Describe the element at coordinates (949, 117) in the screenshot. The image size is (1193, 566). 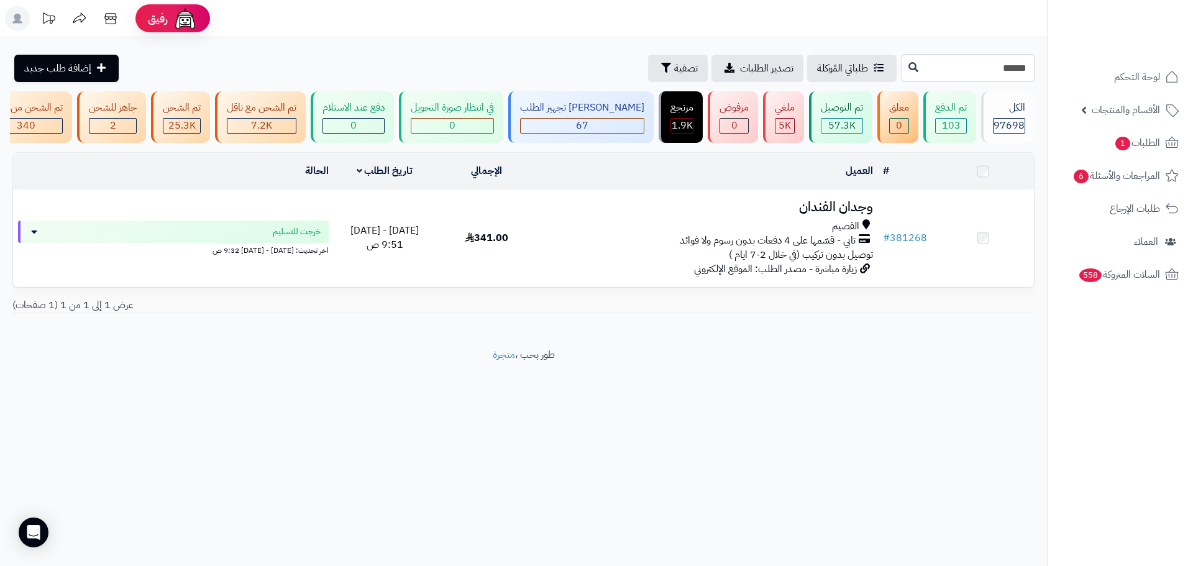
I see `a: تم الدفع 103` at that location.